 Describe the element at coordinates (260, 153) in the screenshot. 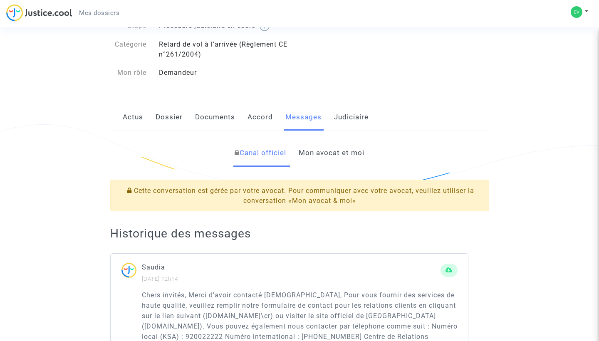

I see `a: Canal officiel` at that location.